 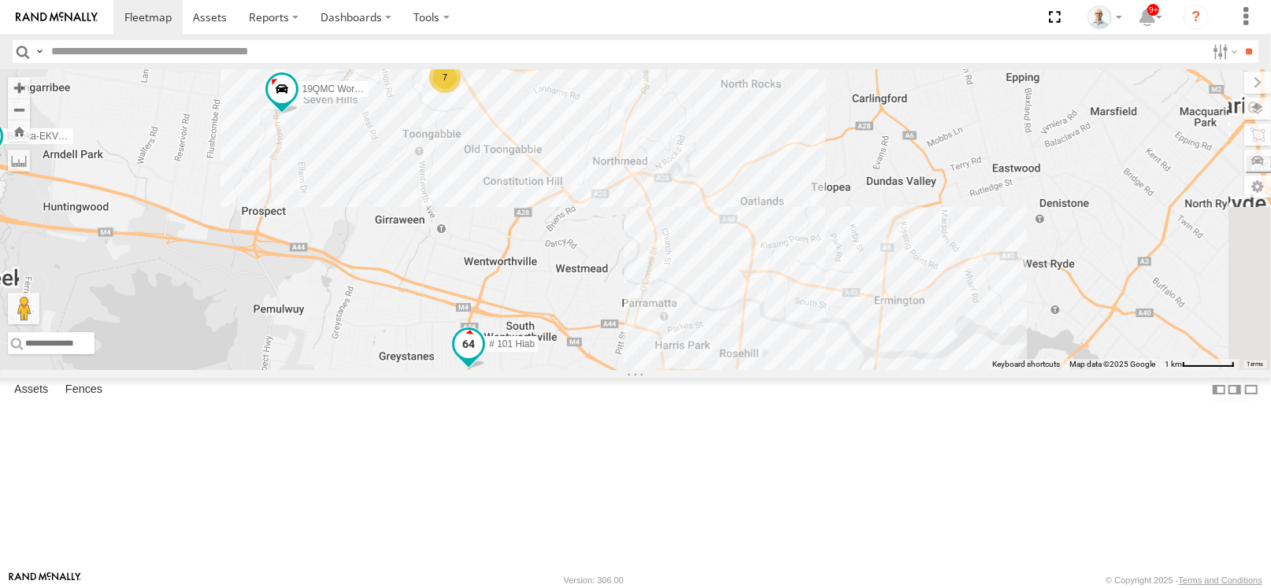 I want to click on a: Terms and Conditions, so click(x=1221, y=581).